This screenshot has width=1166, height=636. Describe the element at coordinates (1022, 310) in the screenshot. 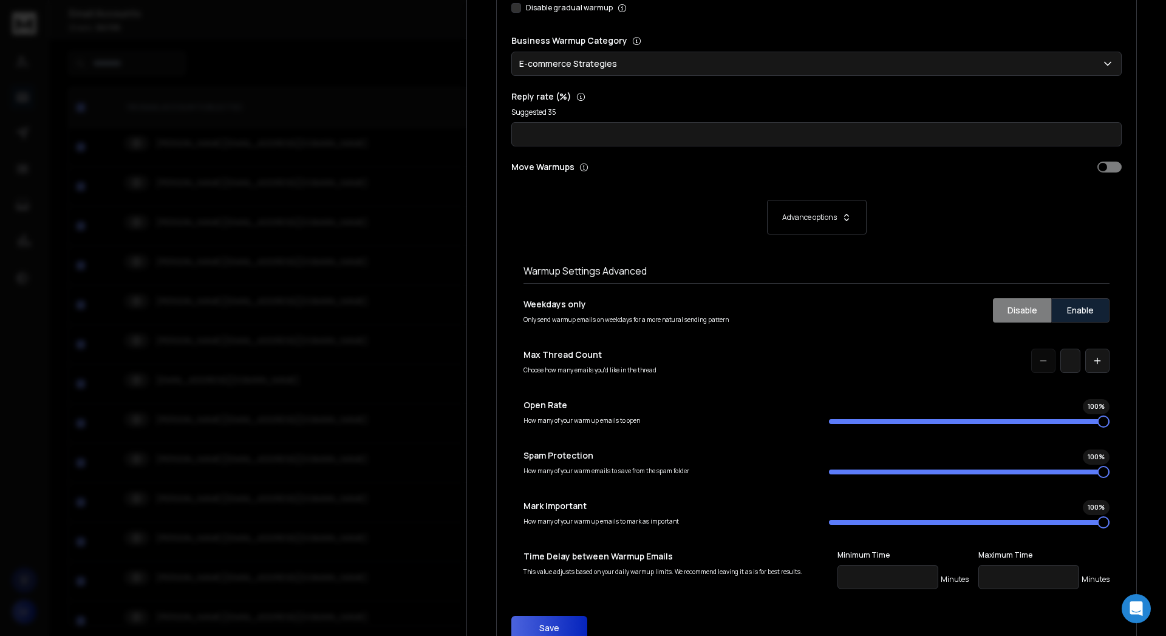

I see `button: Disable` at that location.